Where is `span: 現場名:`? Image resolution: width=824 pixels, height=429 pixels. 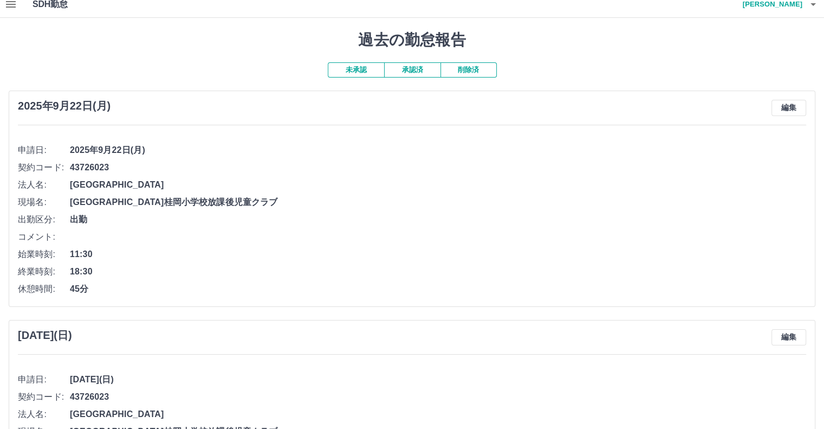
span: 現場名: is located at coordinates (44, 202).